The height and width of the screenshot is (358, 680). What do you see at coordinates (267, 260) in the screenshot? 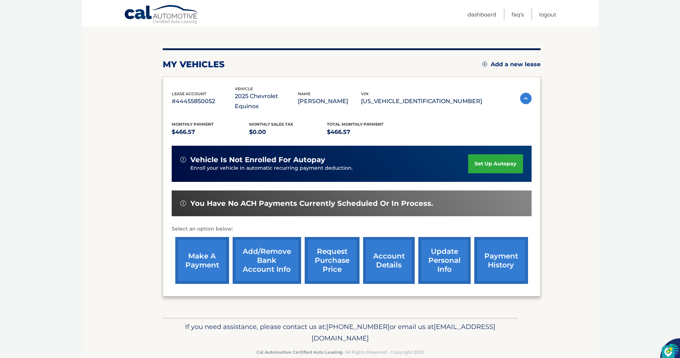
I see `a: Add/Remove bank account info` at bounding box center [267, 260].